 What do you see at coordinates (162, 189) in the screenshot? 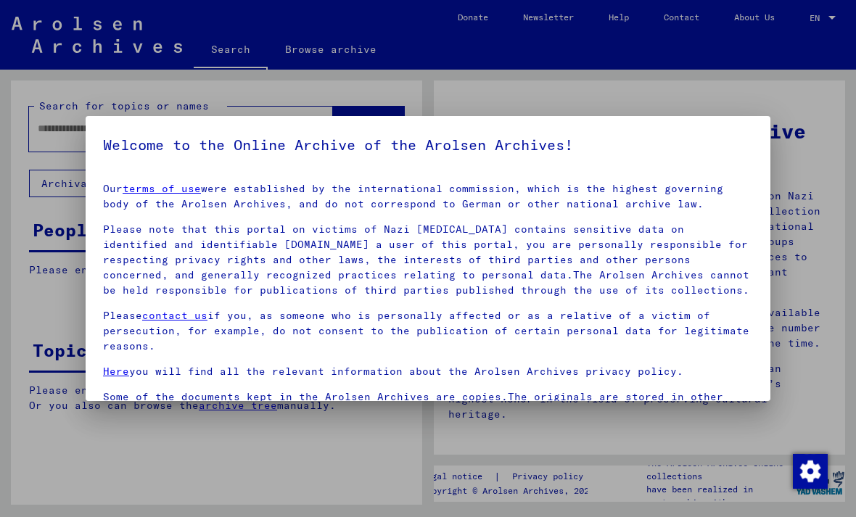
I see `a: terms of use` at bounding box center [162, 189].